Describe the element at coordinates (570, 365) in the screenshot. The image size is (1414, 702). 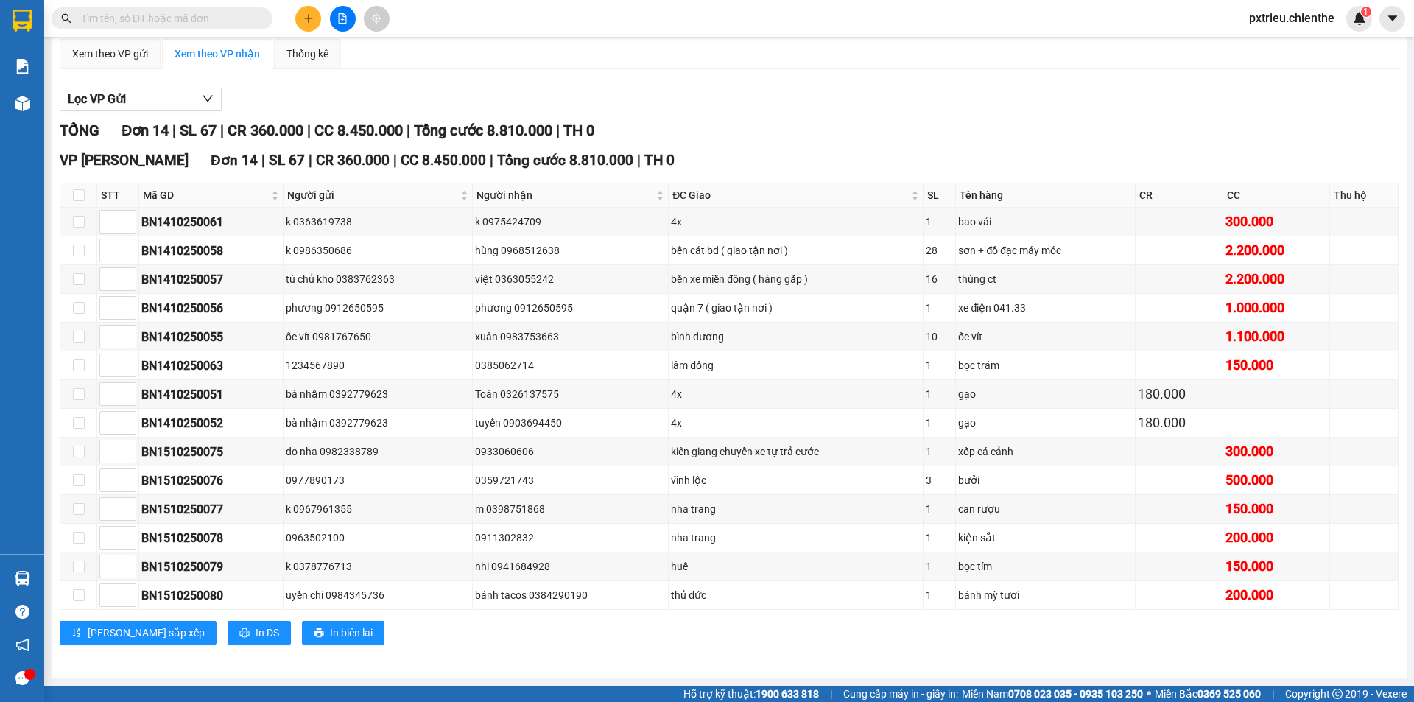
I see `div: 0385062714` at that location.